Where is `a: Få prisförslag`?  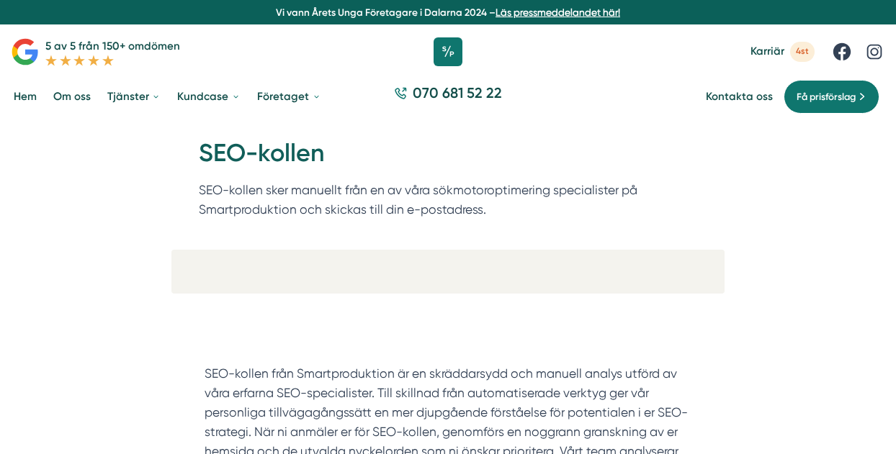
a: Få prisförslag is located at coordinates (831, 96).